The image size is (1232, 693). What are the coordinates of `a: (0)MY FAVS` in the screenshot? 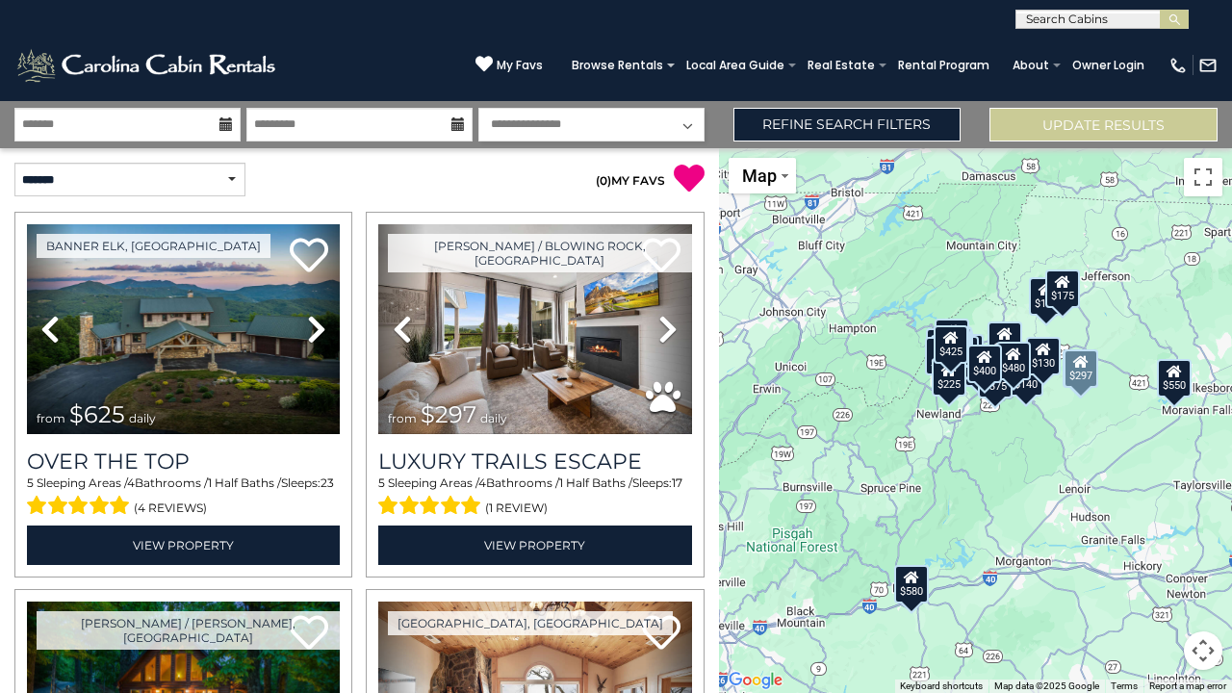 It's located at (631, 180).